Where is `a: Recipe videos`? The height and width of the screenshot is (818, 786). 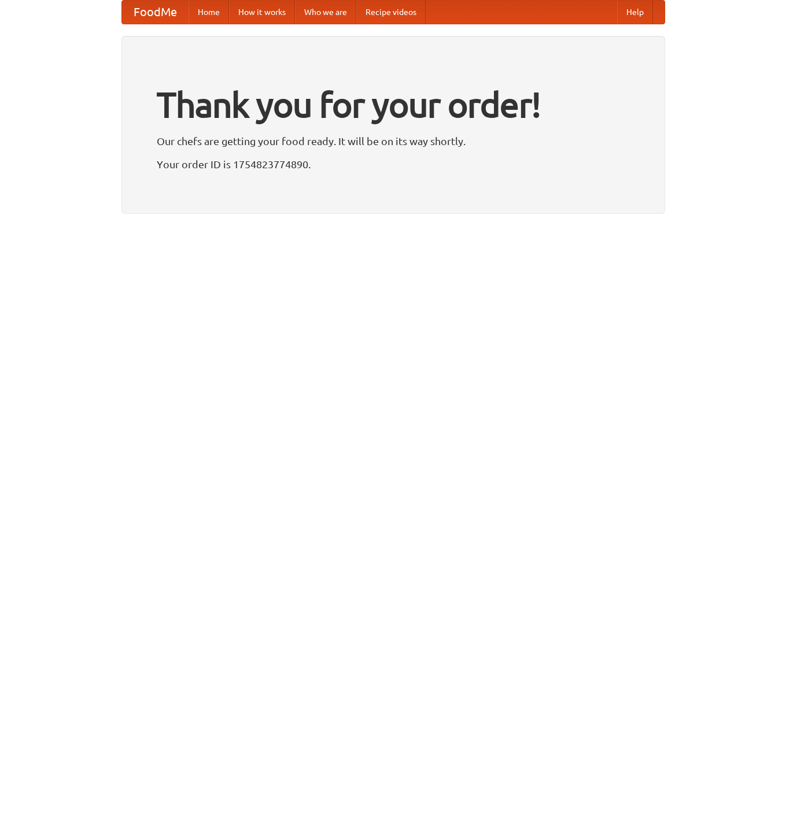 a: Recipe videos is located at coordinates (391, 12).